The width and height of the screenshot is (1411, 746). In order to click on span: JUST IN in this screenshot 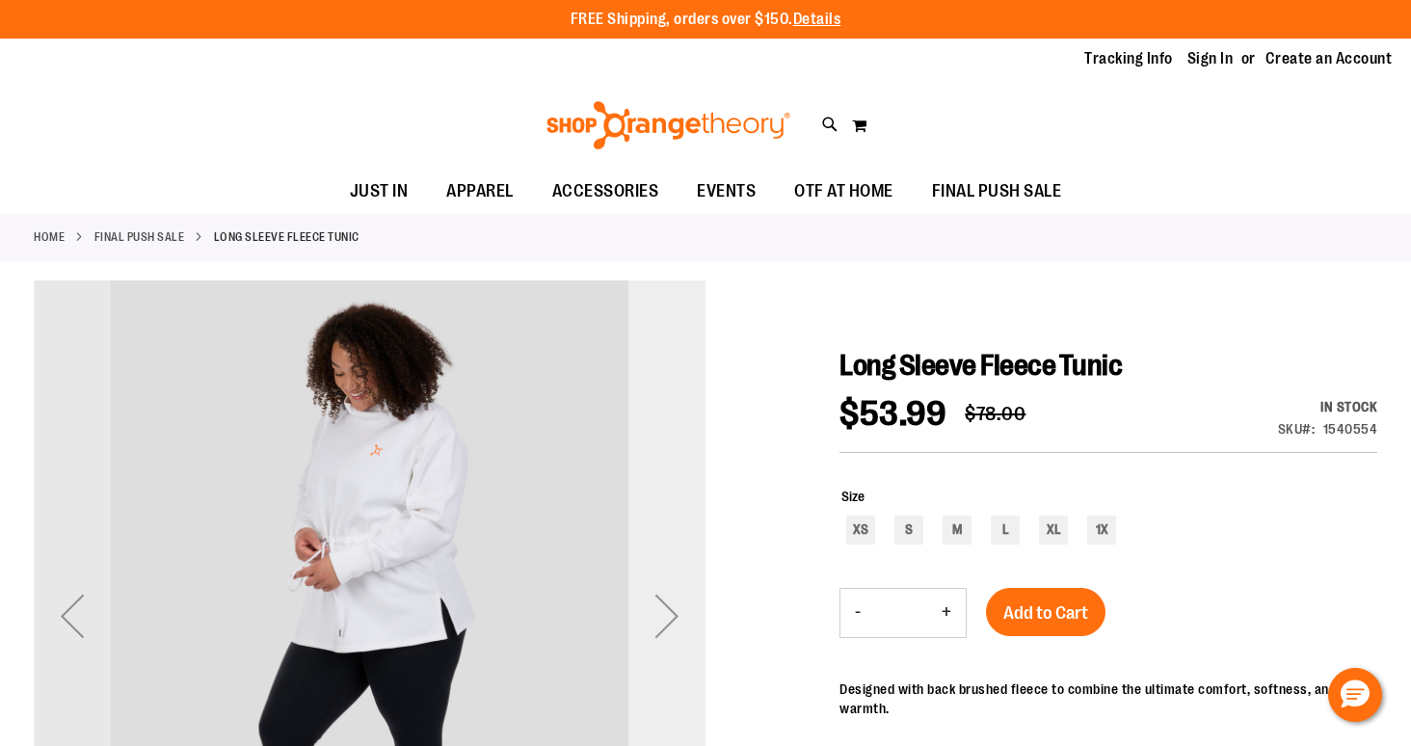, I will do `click(379, 191)`.